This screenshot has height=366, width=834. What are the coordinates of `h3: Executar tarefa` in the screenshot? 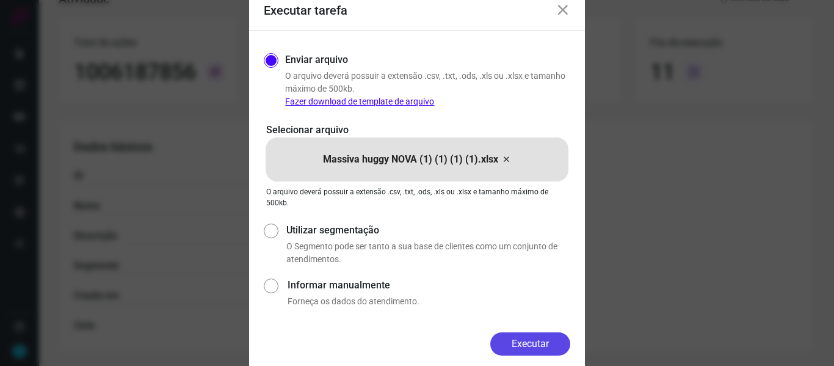 It's located at (305, 10).